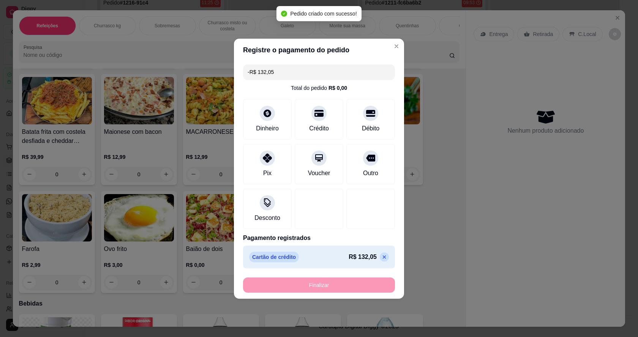 The height and width of the screenshot is (337, 638). I want to click on div: Pix, so click(267, 173).